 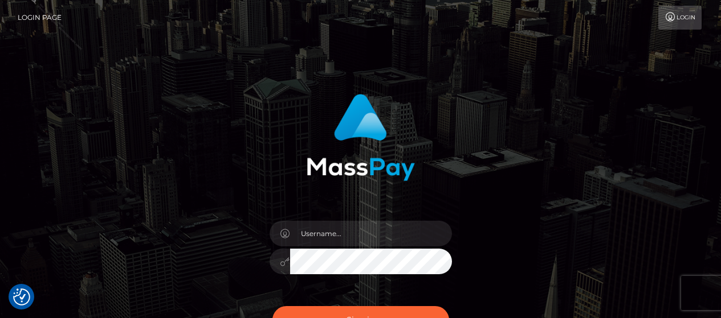 What do you see at coordinates (680, 18) in the screenshot?
I see `a: Login` at bounding box center [680, 18].